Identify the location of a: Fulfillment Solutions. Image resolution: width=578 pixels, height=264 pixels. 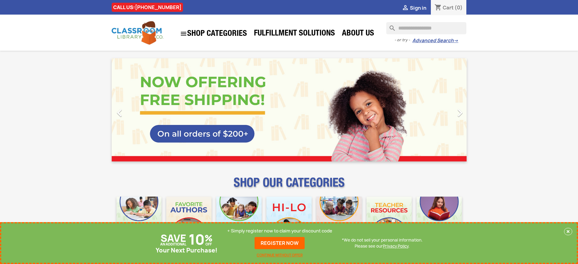
(294, 34).